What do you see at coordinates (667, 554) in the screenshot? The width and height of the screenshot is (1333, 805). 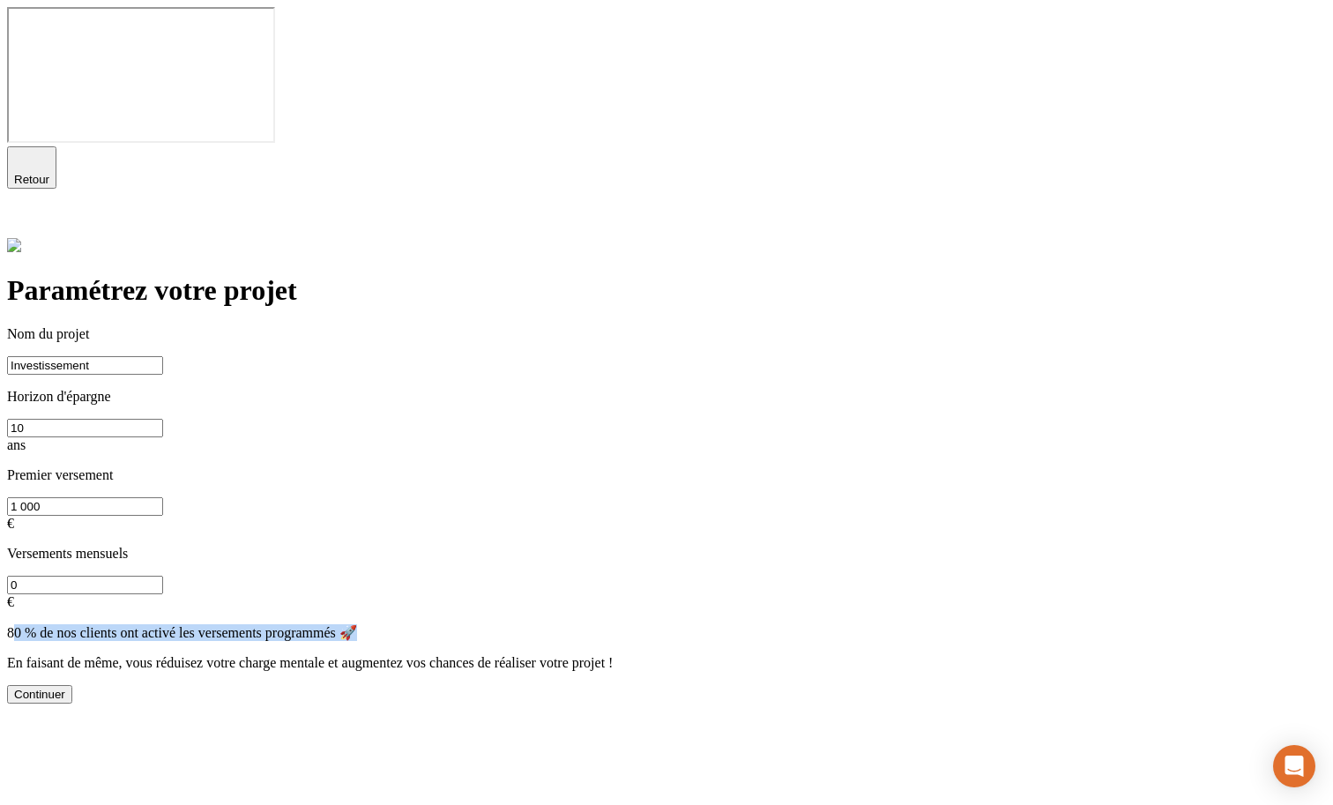 I see `p: Versements mensuels` at bounding box center [667, 554].